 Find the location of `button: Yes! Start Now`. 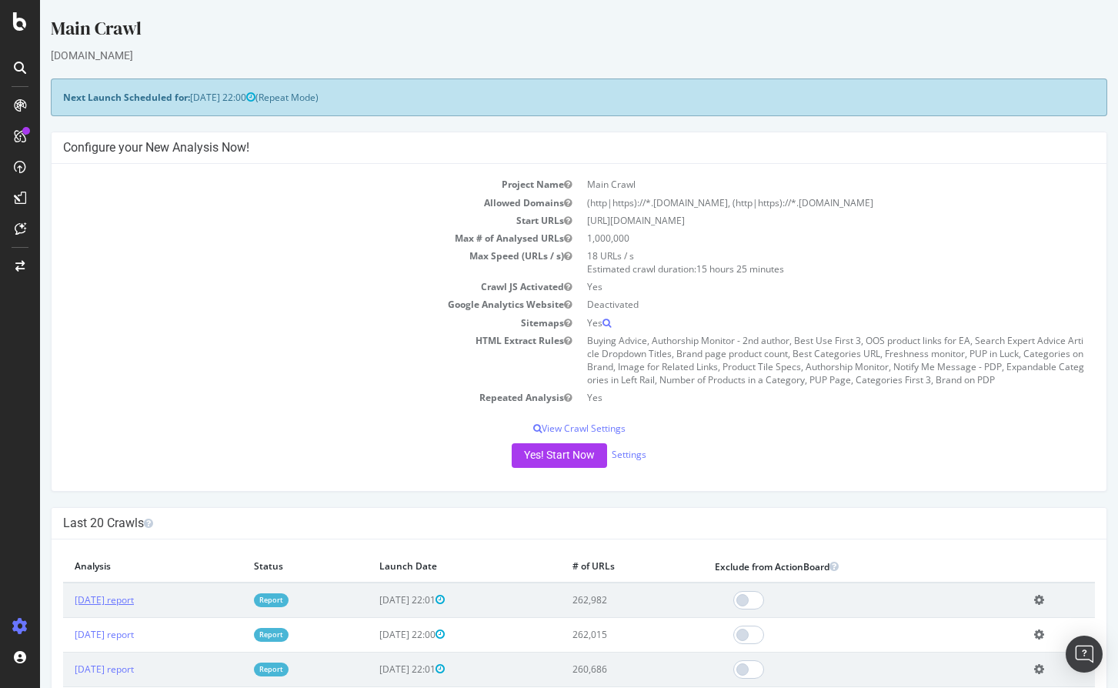

button: Yes! Start Now is located at coordinates (519, 455).